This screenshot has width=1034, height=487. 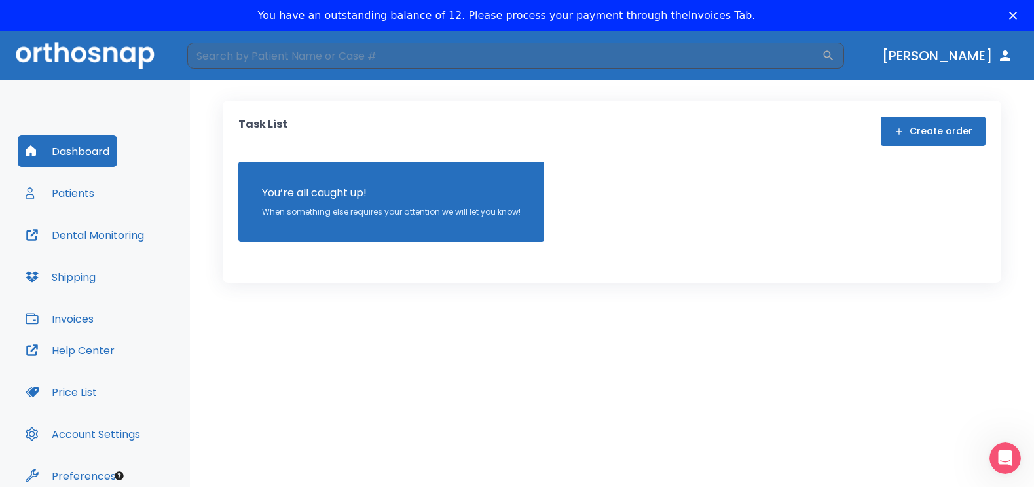 What do you see at coordinates (119, 476) in the screenshot?
I see `div: Tooltip anchor` at bounding box center [119, 476].